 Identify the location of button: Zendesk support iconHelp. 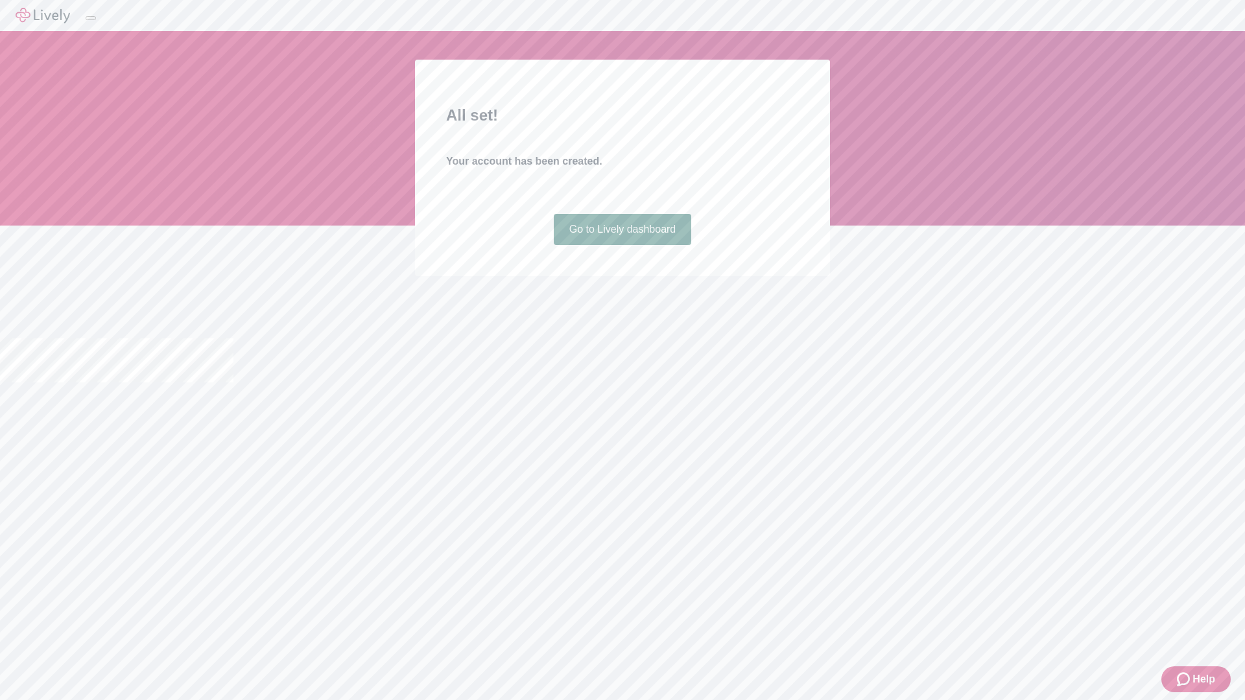
(1195, 679).